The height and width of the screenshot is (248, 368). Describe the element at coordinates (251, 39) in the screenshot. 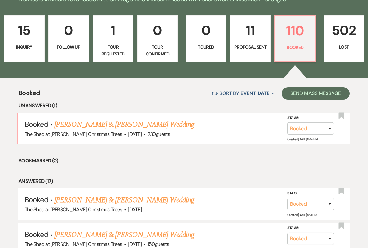

I see `a: 11Proposal Sent` at that location.